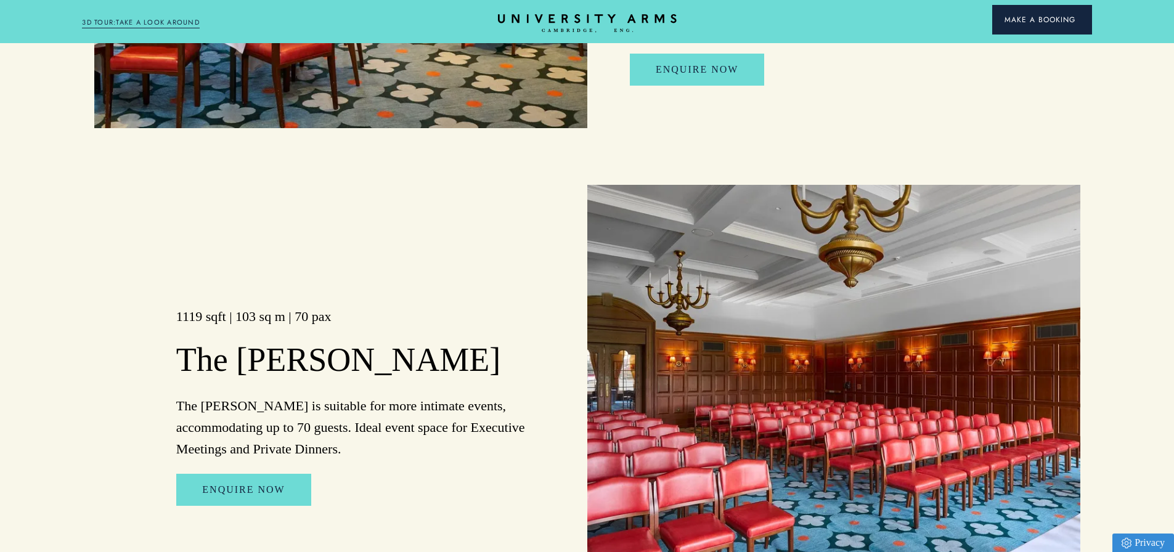 The height and width of the screenshot is (552, 1174). What do you see at coordinates (1042, 20) in the screenshot?
I see `span: Make a Booking` at bounding box center [1042, 20].